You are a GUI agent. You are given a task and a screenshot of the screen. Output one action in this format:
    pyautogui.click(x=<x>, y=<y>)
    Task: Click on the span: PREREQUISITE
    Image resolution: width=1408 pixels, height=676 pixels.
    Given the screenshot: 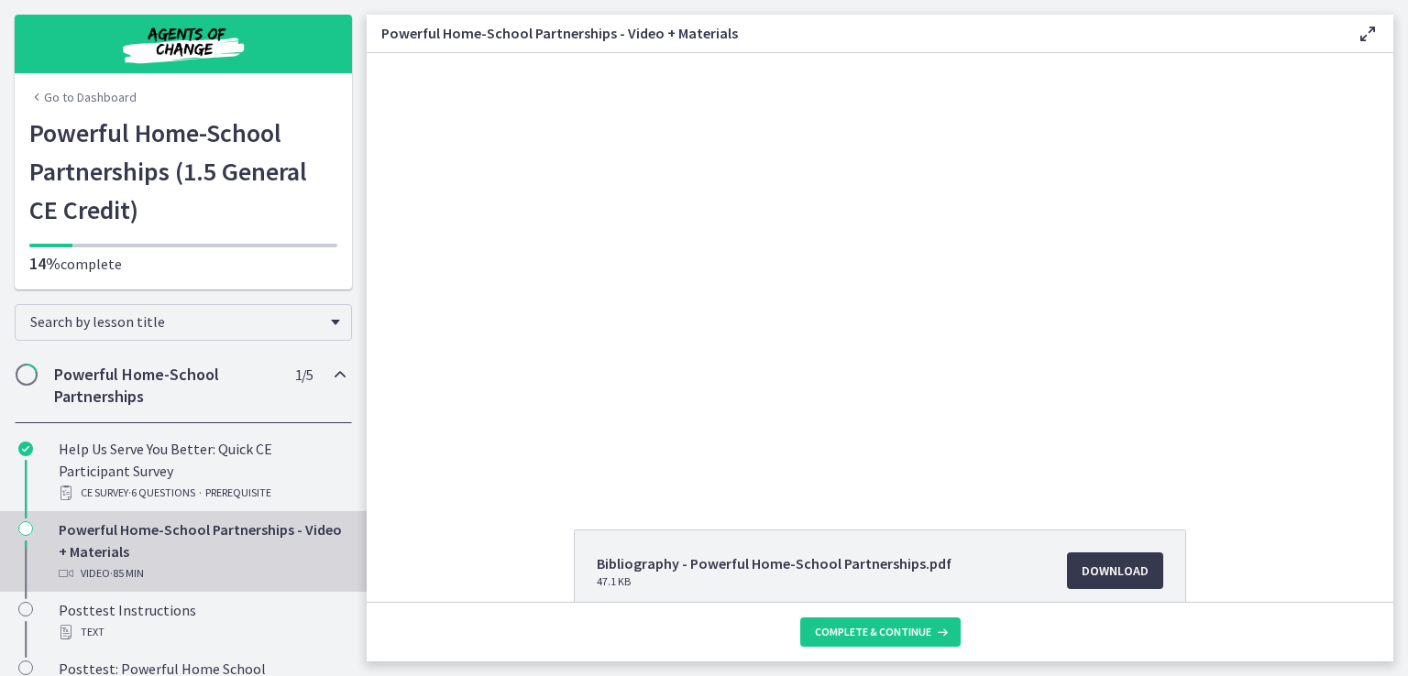 What is the action you would take?
    pyautogui.click(x=238, y=493)
    